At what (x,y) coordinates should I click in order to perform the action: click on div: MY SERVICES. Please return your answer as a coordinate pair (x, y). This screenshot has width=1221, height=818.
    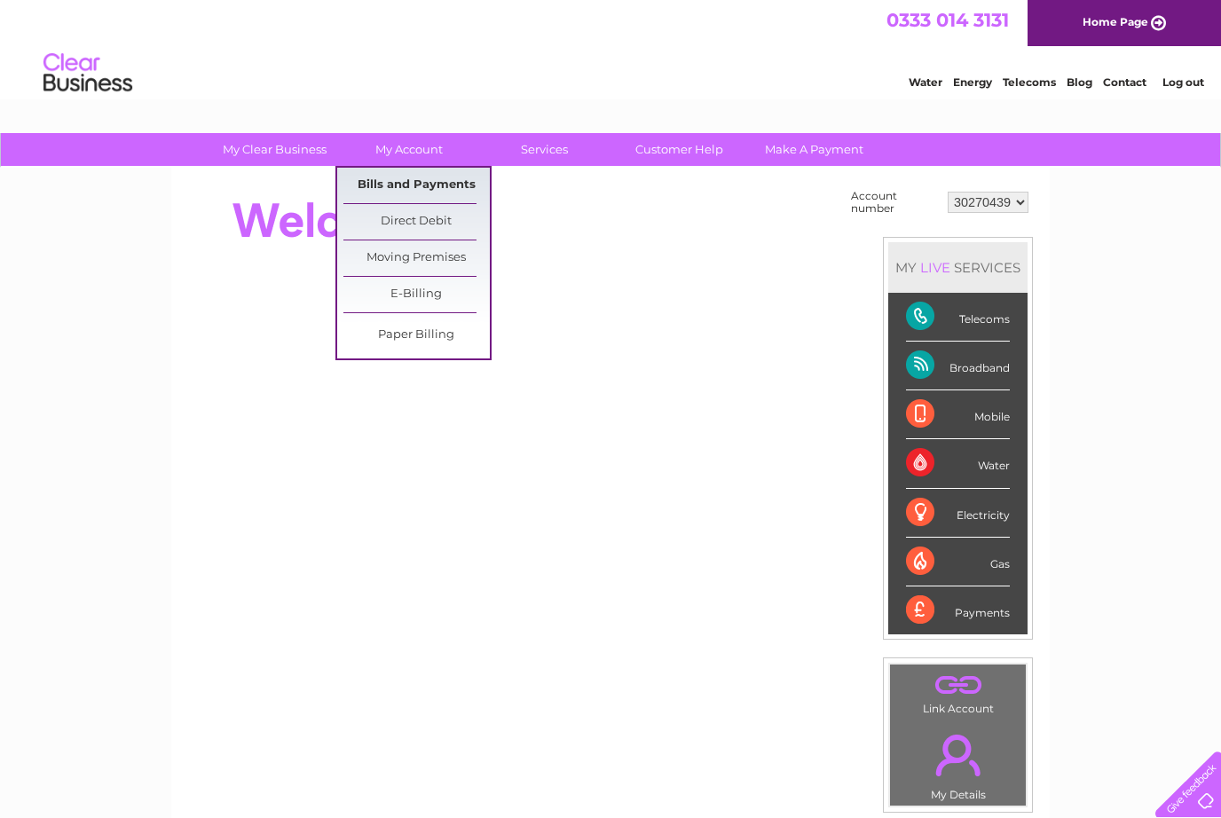
    Looking at the image, I should click on (957, 267).